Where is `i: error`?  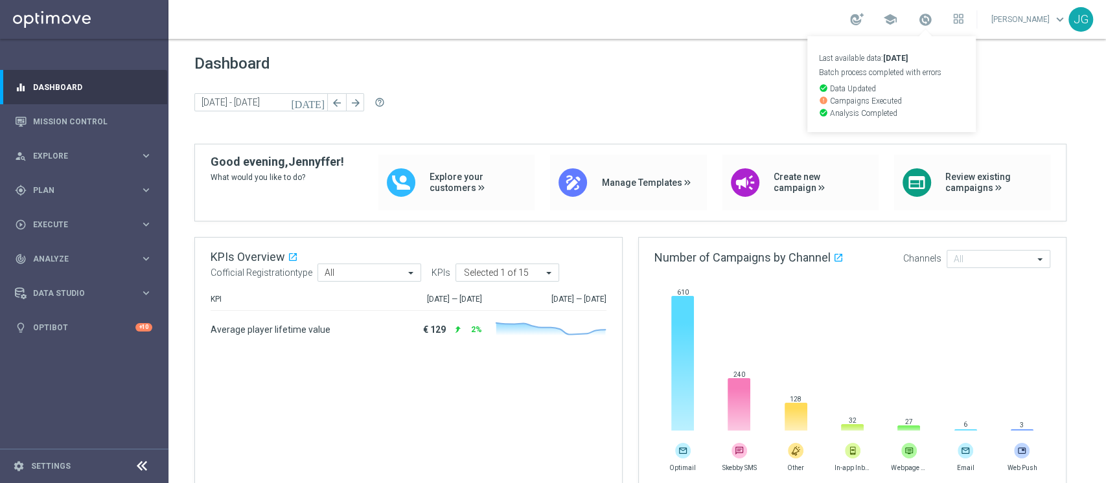 i: error is located at coordinates (824, 100).